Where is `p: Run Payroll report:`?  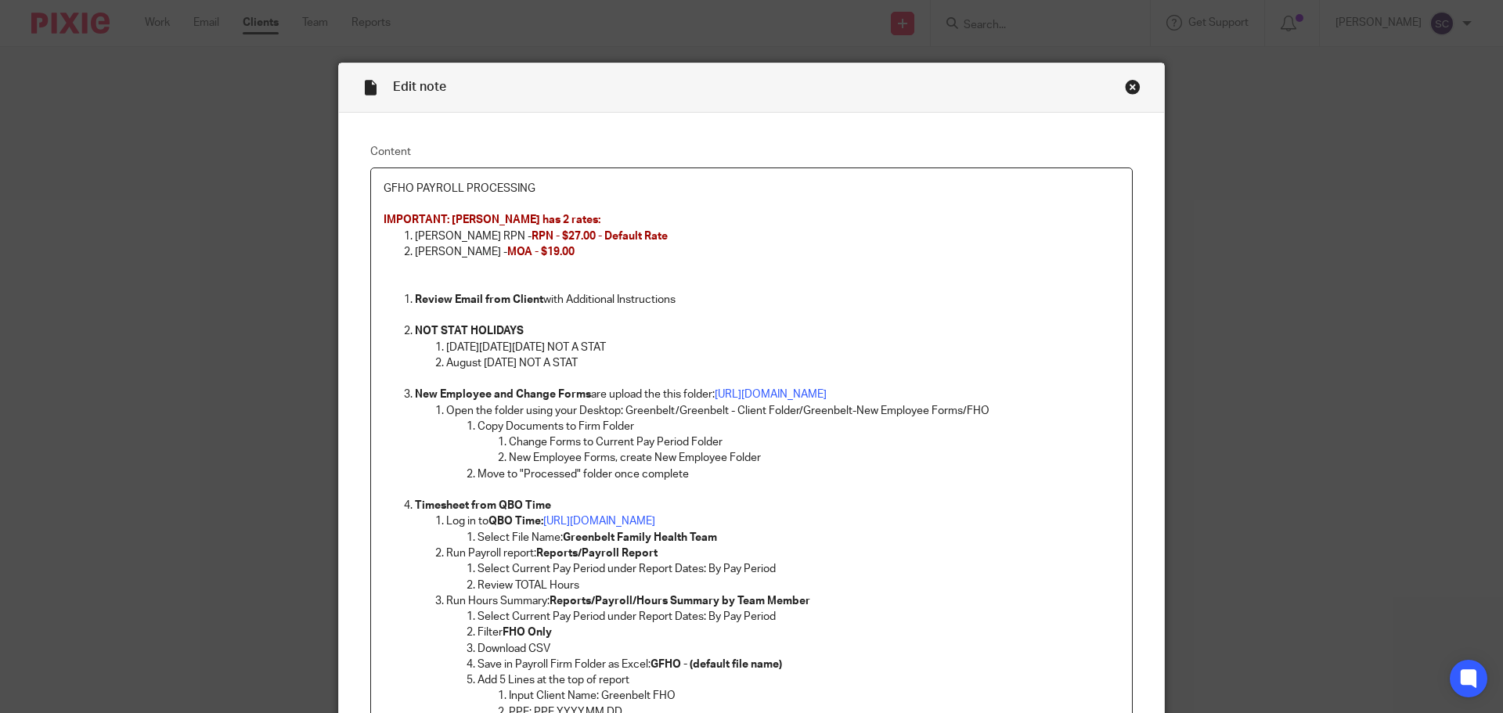 p: Run Payroll report: is located at coordinates (783, 553).